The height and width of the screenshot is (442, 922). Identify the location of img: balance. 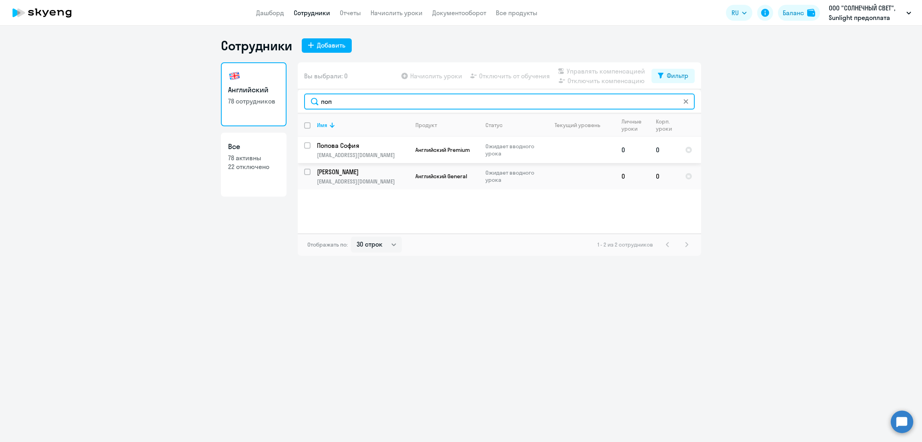
(811, 13).